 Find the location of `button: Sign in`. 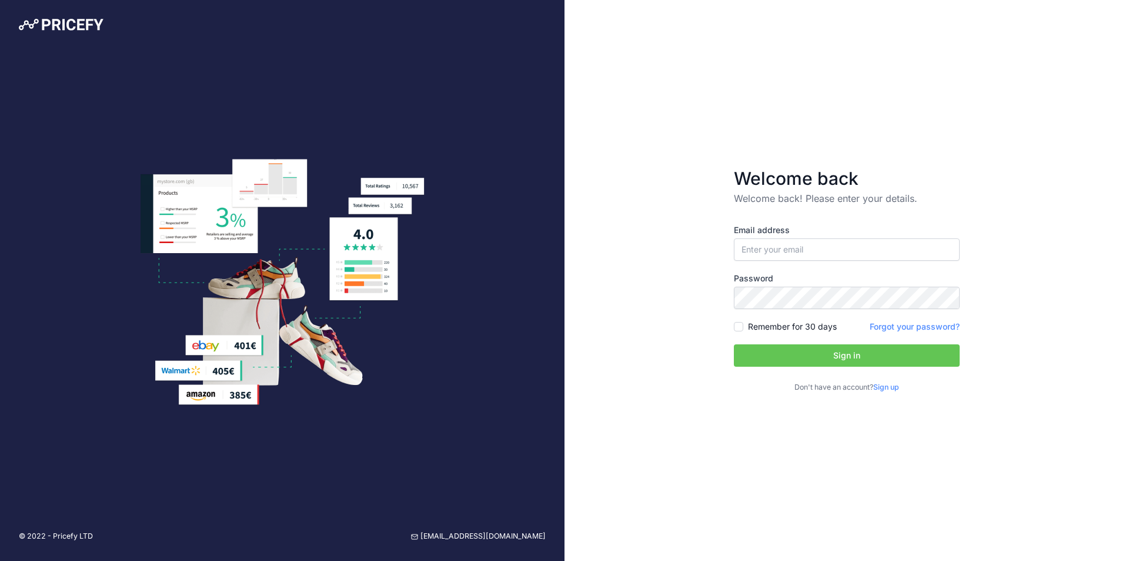

button: Sign in is located at coordinates (847, 355).